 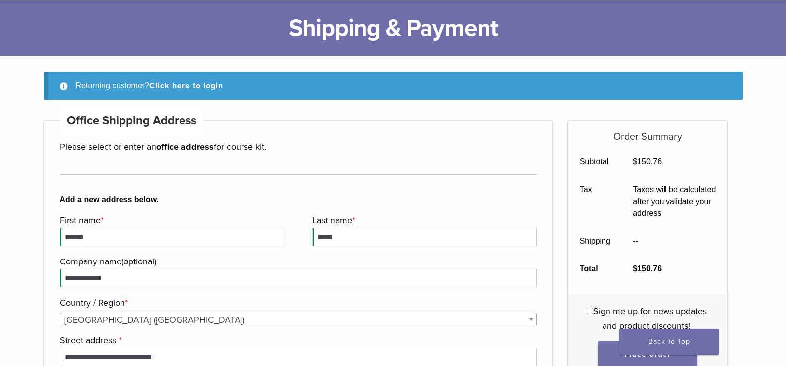 I want to click on a: Back To Top, so click(x=669, y=342).